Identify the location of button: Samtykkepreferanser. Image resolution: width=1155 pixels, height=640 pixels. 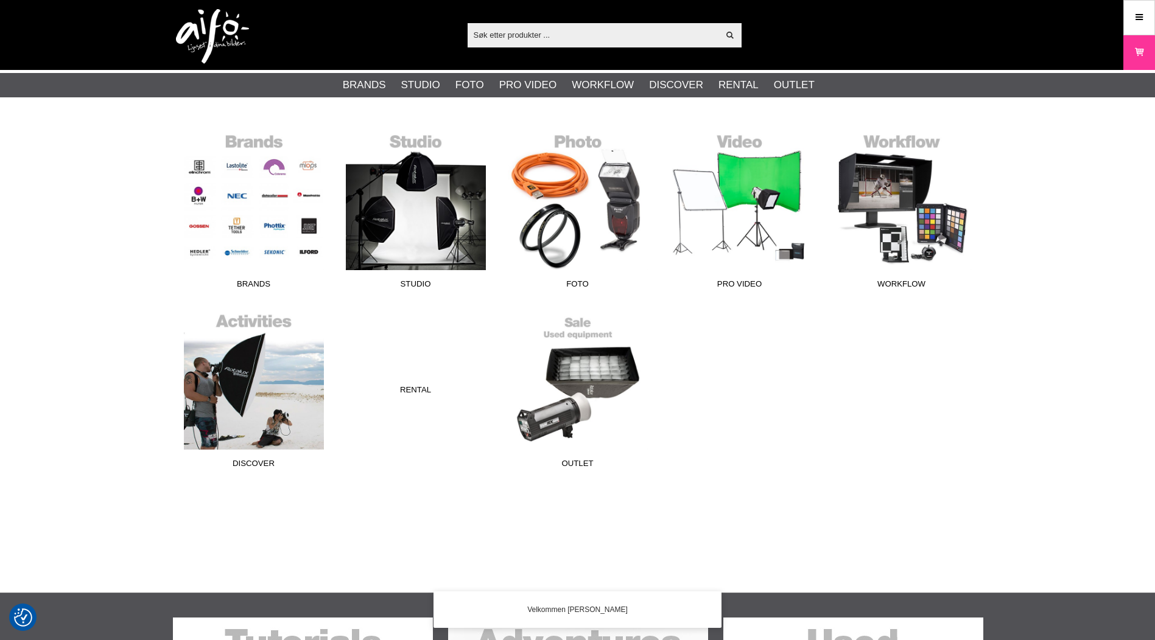
(23, 618).